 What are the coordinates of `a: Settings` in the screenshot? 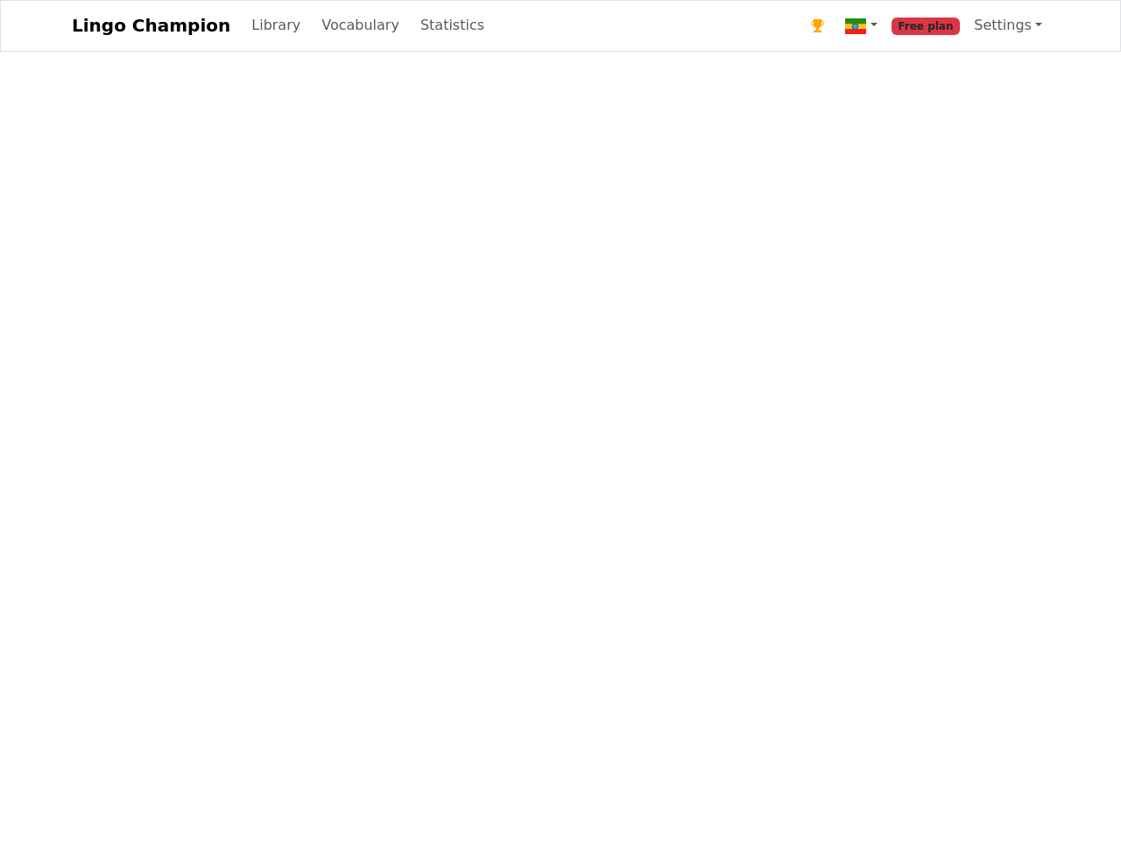 It's located at (1008, 25).